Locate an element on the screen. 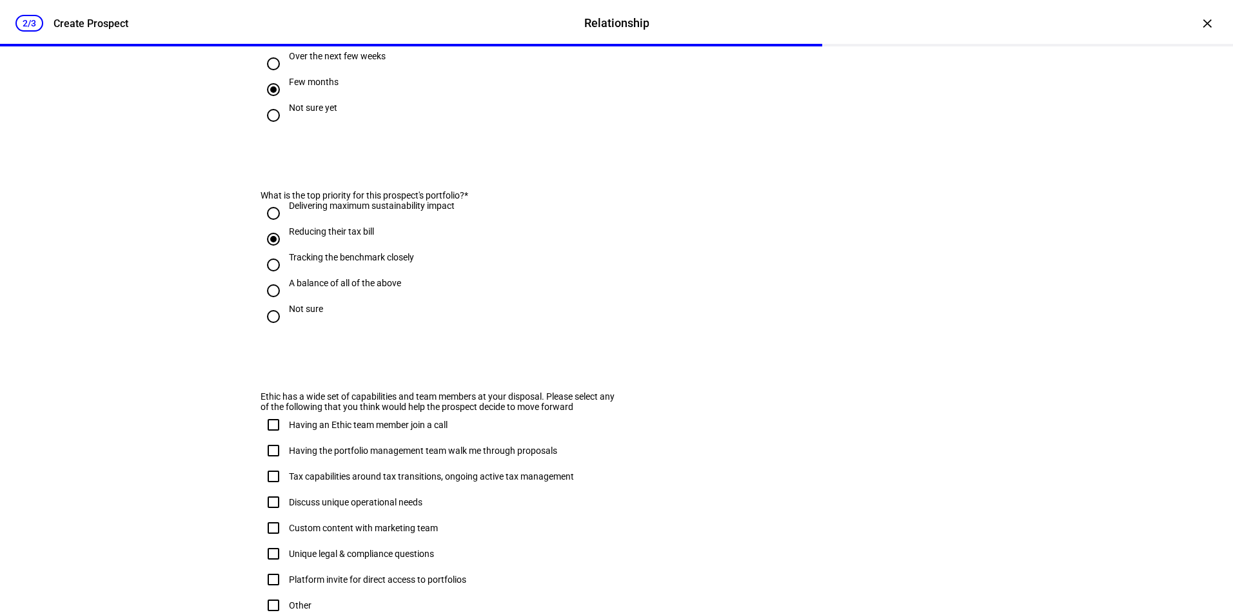 This screenshot has width=1233, height=615. div: Unique legal & compliance questions is located at coordinates (361, 554).